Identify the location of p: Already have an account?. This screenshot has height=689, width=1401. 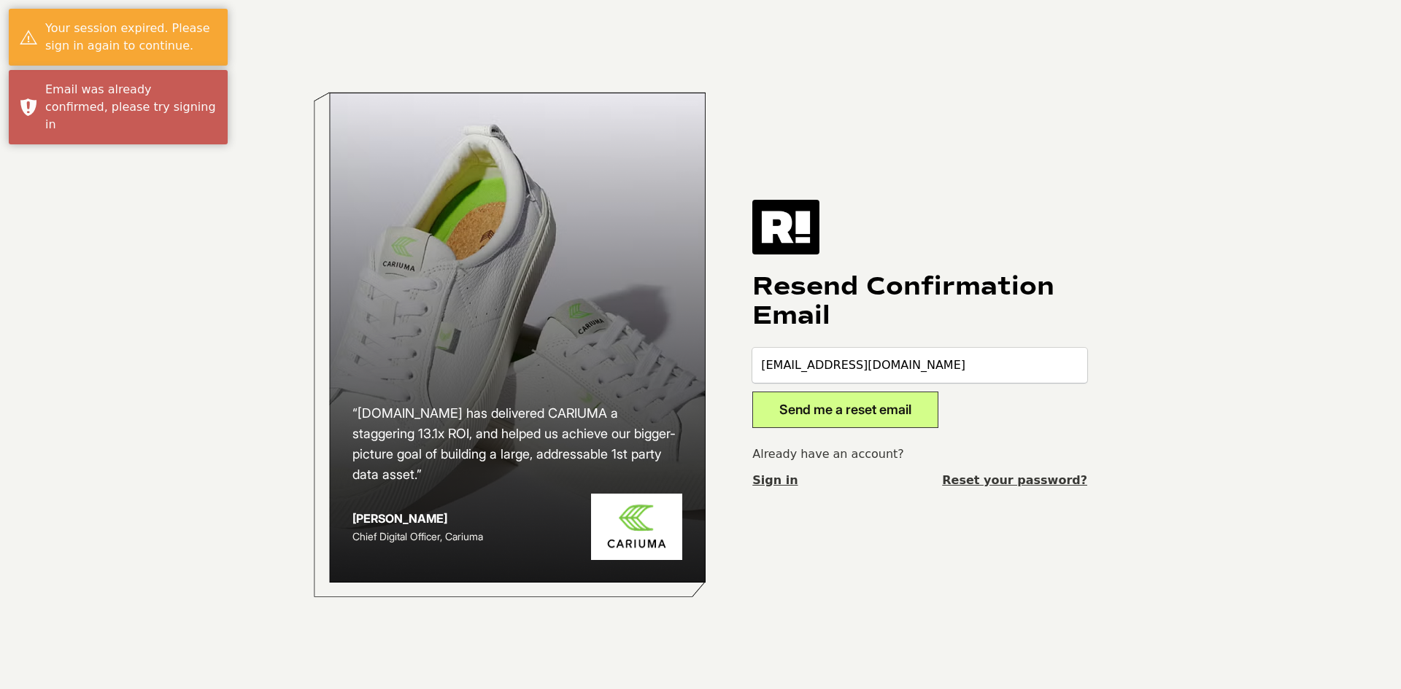
(919, 454).